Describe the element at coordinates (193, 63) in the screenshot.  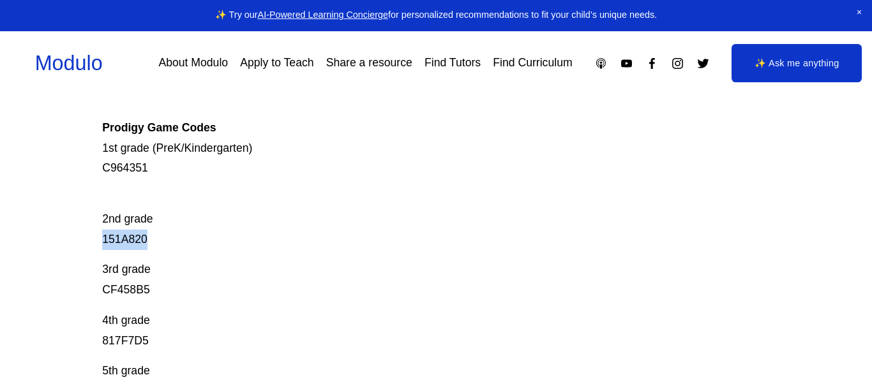
I see `a: About Modulo` at that location.